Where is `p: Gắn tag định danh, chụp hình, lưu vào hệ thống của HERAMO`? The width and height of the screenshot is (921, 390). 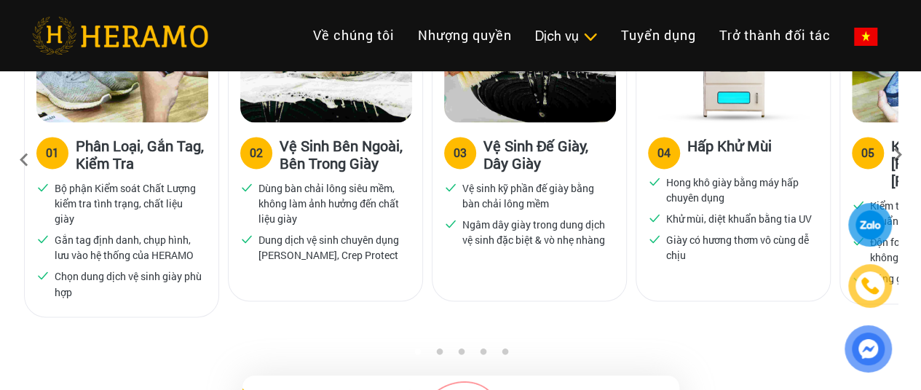 p: Gắn tag định danh, chụp hình, lưu vào hệ thống của HERAMO is located at coordinates (128, 248).